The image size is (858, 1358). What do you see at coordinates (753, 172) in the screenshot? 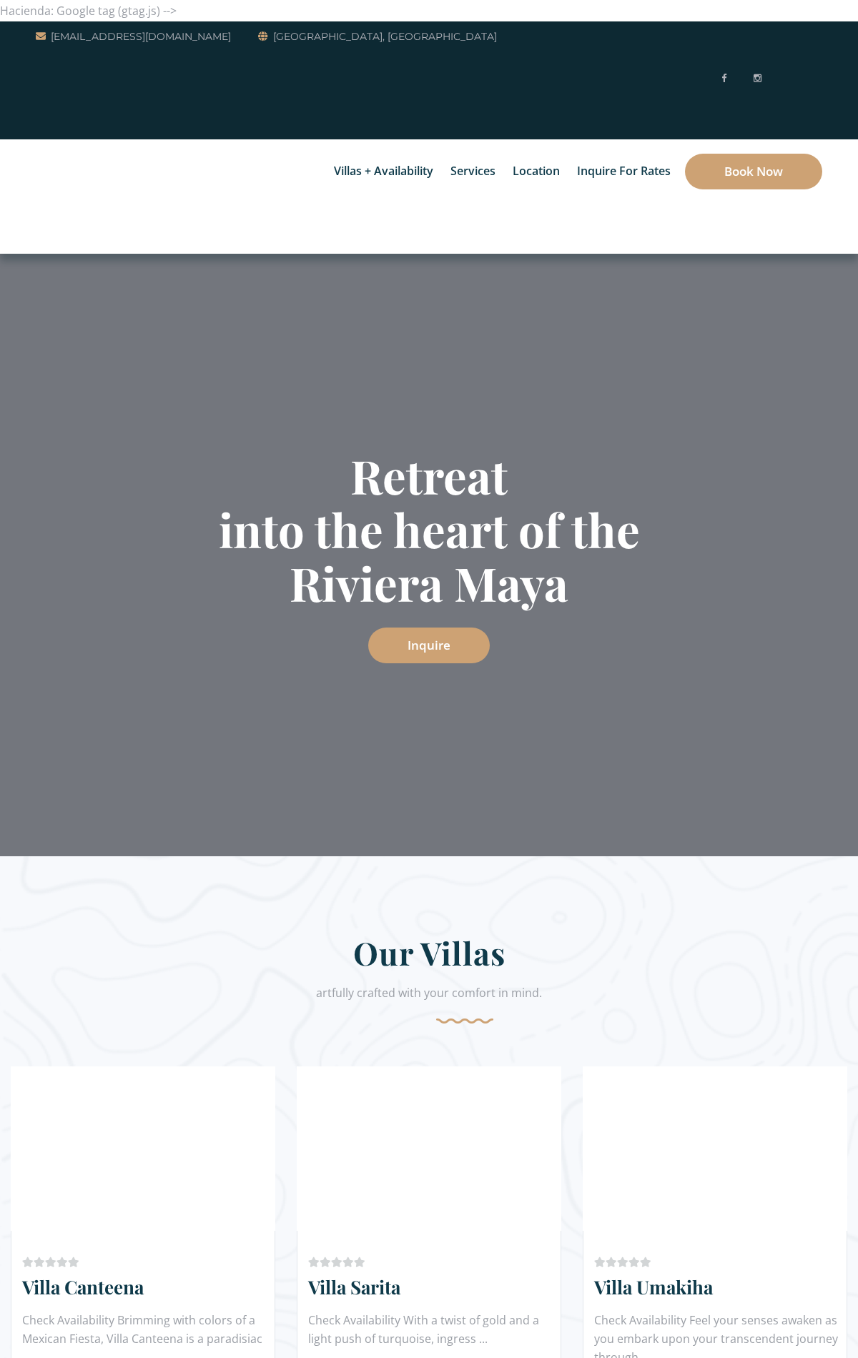
I see `a: Book Now` at bounding box center [753, 172].